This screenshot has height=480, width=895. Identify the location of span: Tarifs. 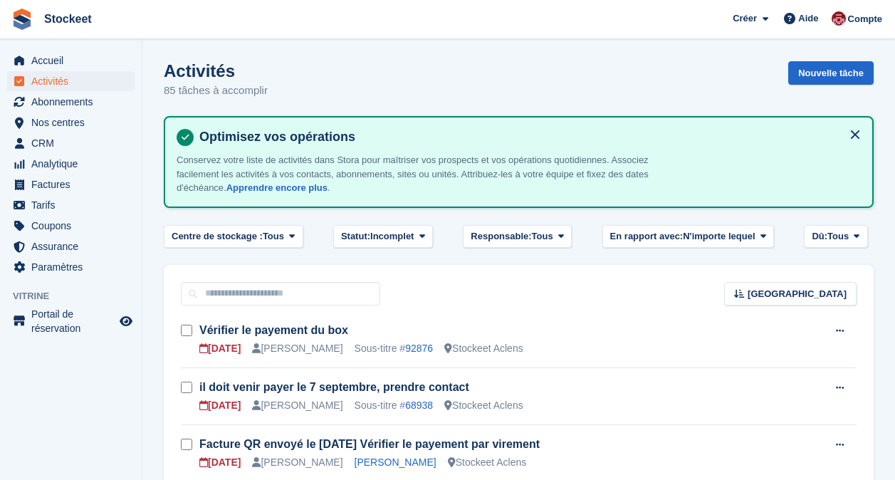
(74, 205).